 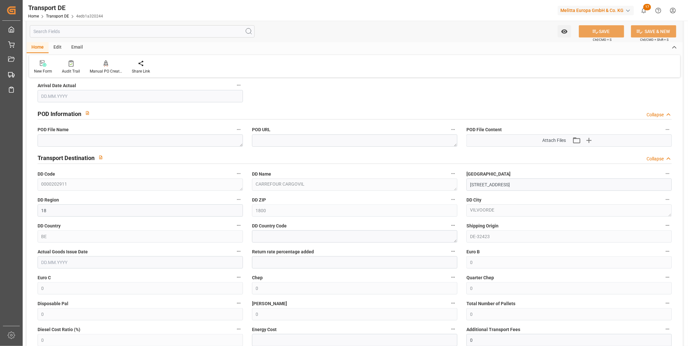 What do you see at coordinates (667, 199) in the screenshot?
I see `button: DD City` at bounding box center [667, 199].